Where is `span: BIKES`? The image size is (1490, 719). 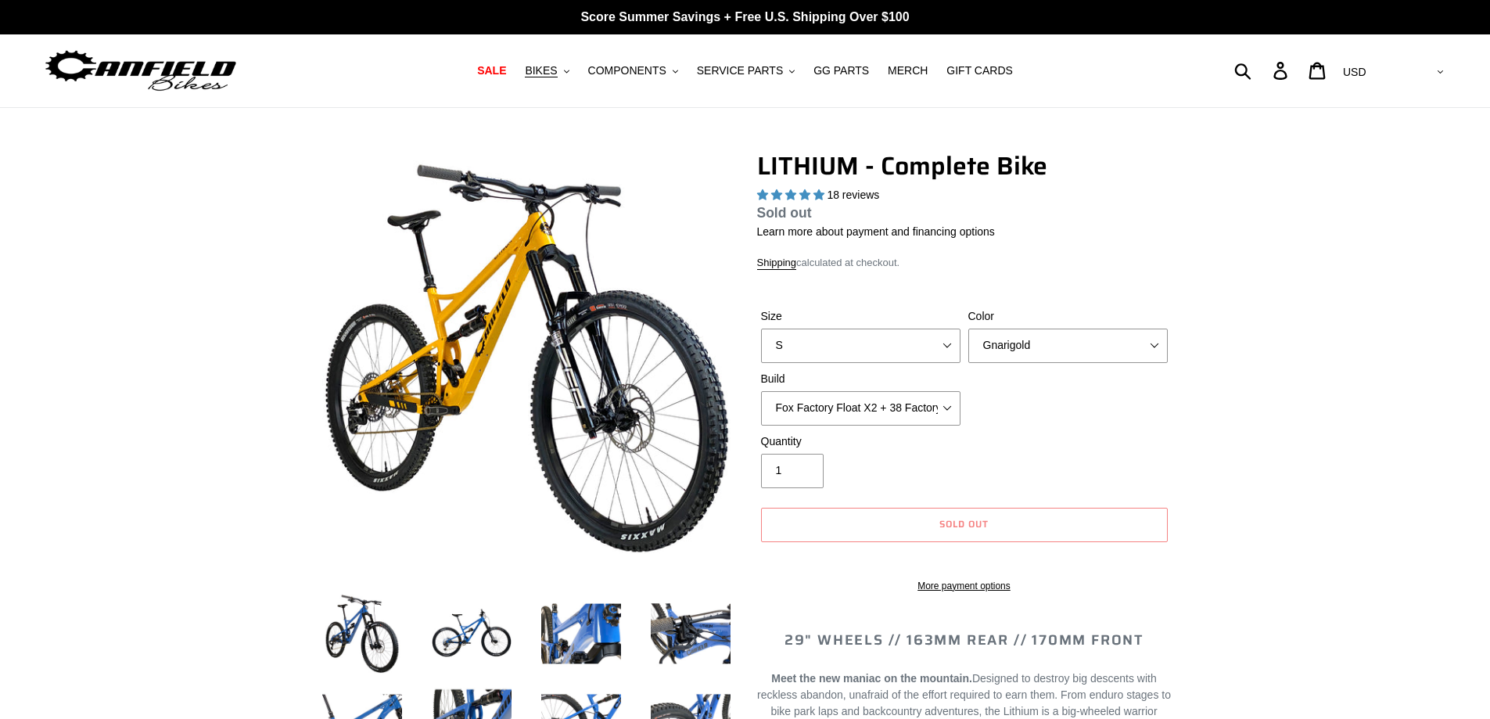 span: BIKES is located at coordinates (540, 70).